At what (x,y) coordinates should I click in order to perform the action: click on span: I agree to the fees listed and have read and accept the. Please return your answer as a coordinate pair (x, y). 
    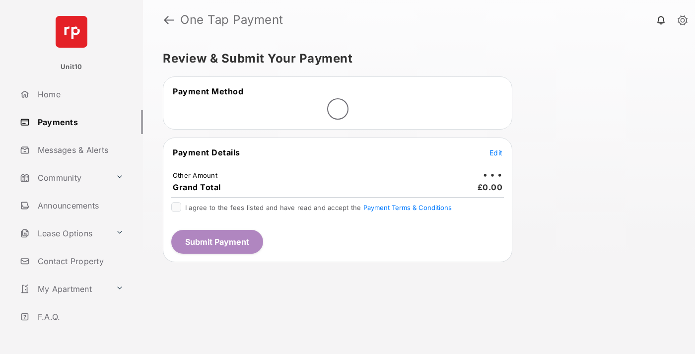
    Looking at the image, I should click on (318, 208).